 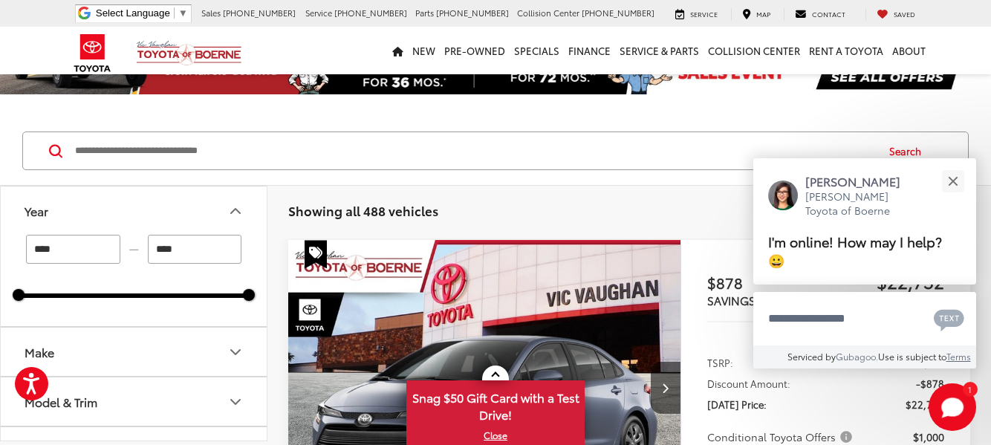 I want to click on textarea: Type your message, so click(x=864, y=319).